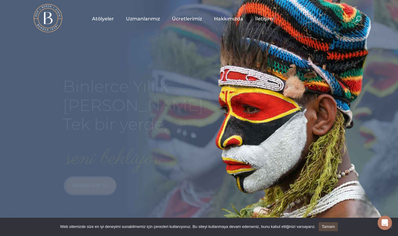 The width and height of the screenshot is (398, 236). What do you see at coordinates (228, 19) in the screenshot?
I see `span: Hakkımızda` at bounding box center [228, 19].